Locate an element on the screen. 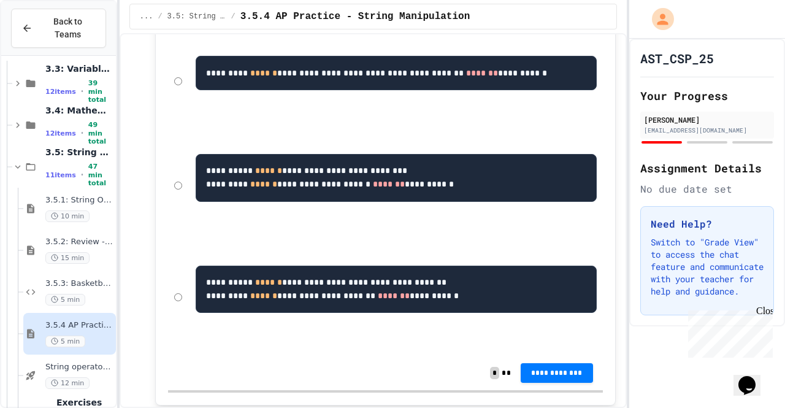  div: Chat with us now!Close is located at coordinates (45, 41).